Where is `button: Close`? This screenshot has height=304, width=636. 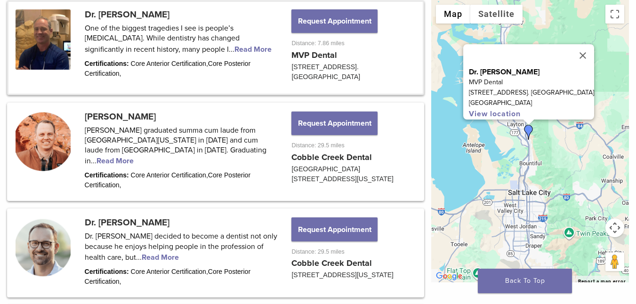
button: Close is located at coordinates (583, 56).